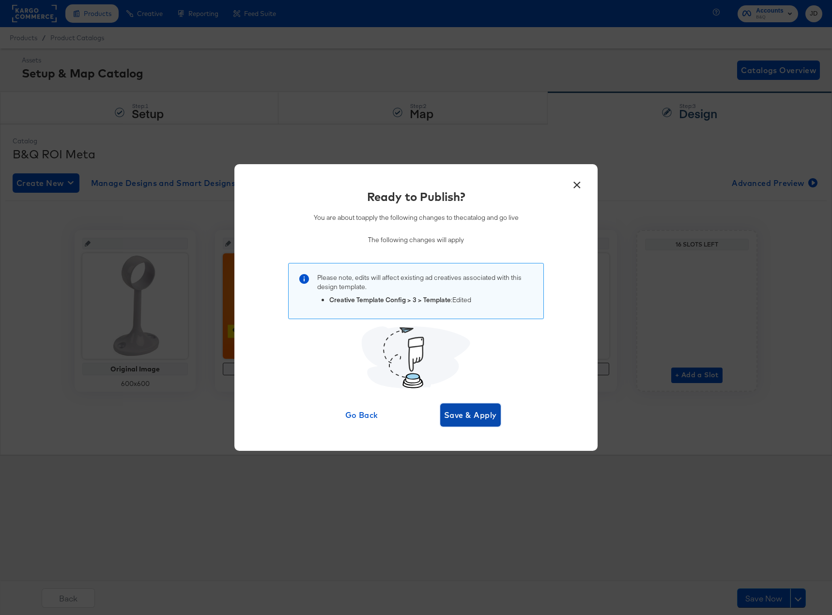  What do you see at coordinates (416, 218) in the screenshot?
I see `p: You are about to apply the following changes to the catalog and go live` at bounding box center [416, 218].